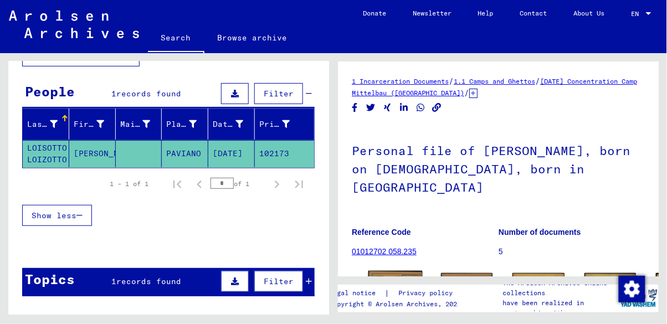  What do you see at coordinates (355, 107) in the screenshot?
I see `button: Share on Facebook` at bounding box center [355, 107].